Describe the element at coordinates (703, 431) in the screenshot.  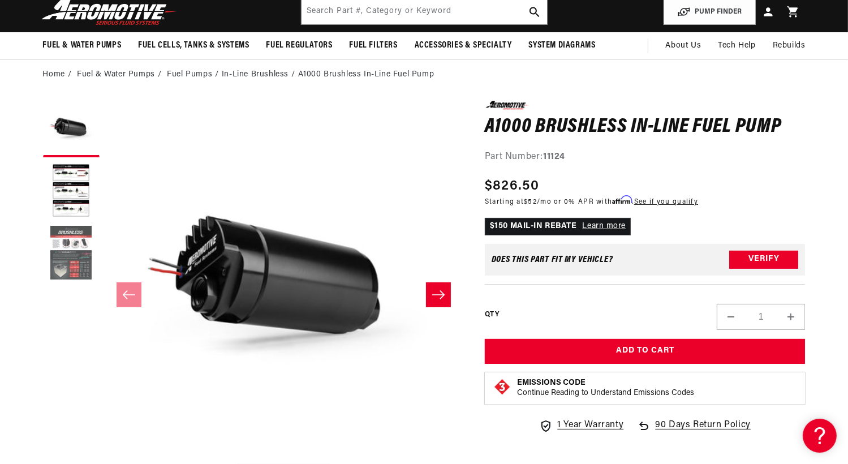
I see `span: 90 Days Return Policy` at that location.